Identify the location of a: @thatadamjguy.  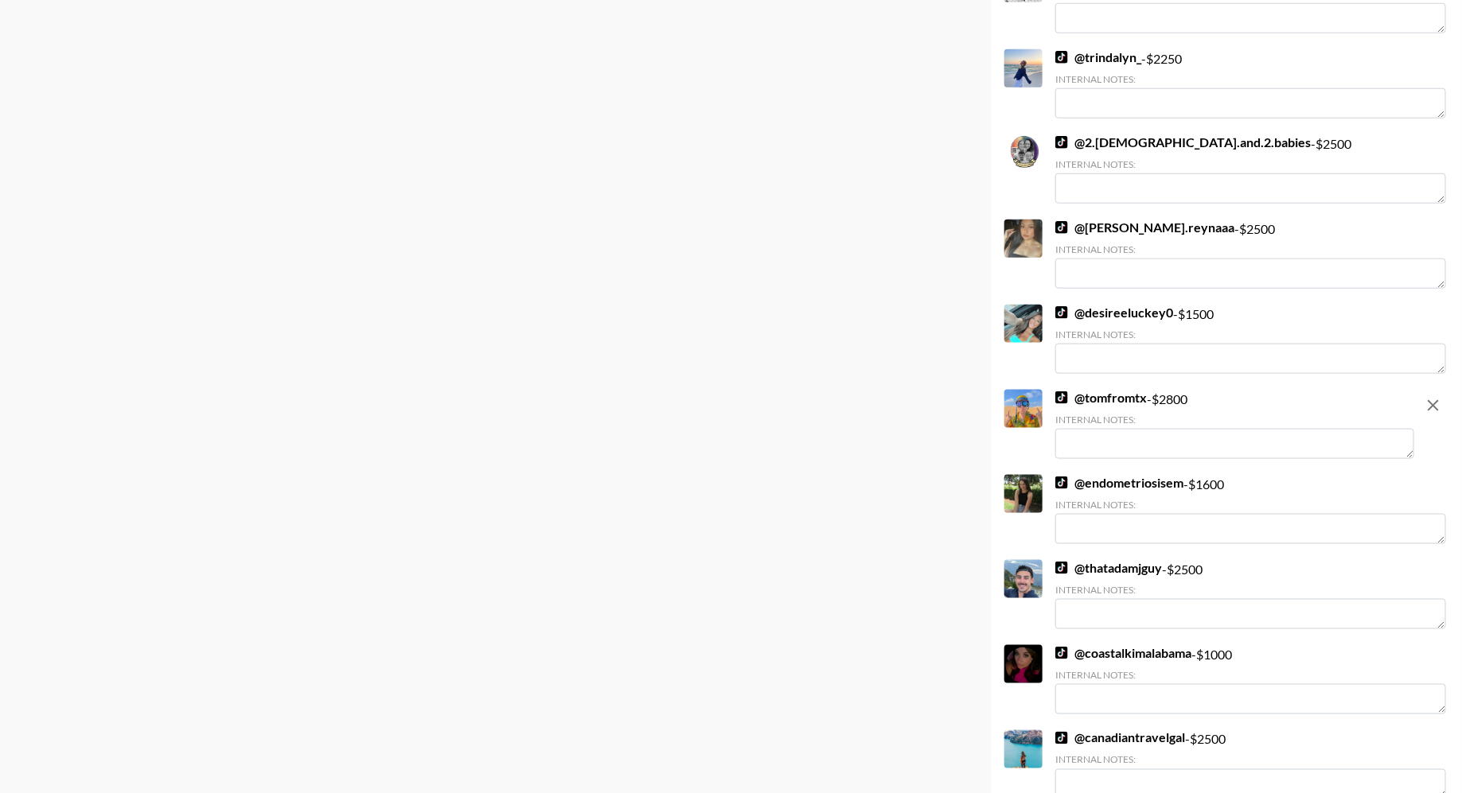
(1108, 568).